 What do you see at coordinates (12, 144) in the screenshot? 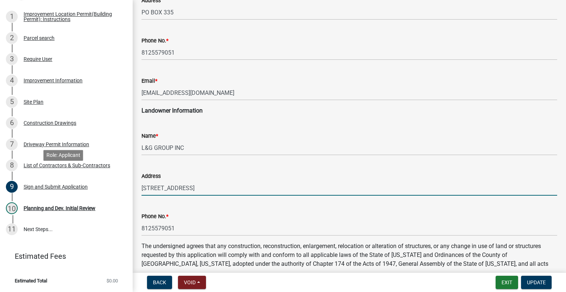
I see `div: 7` at bounding box center [12, 144].